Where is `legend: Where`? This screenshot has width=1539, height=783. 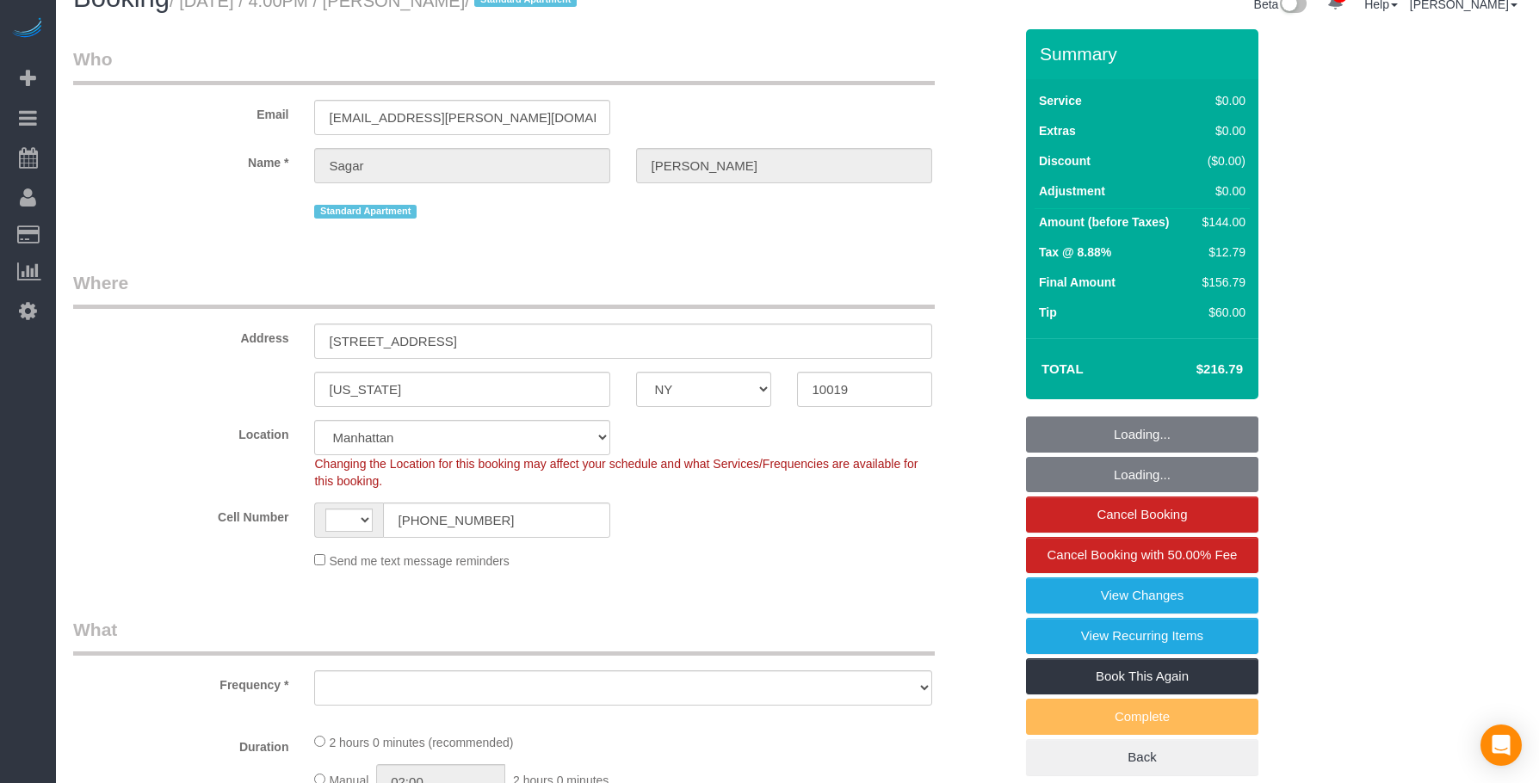
legend: Where is located at coordinates (503, 289).